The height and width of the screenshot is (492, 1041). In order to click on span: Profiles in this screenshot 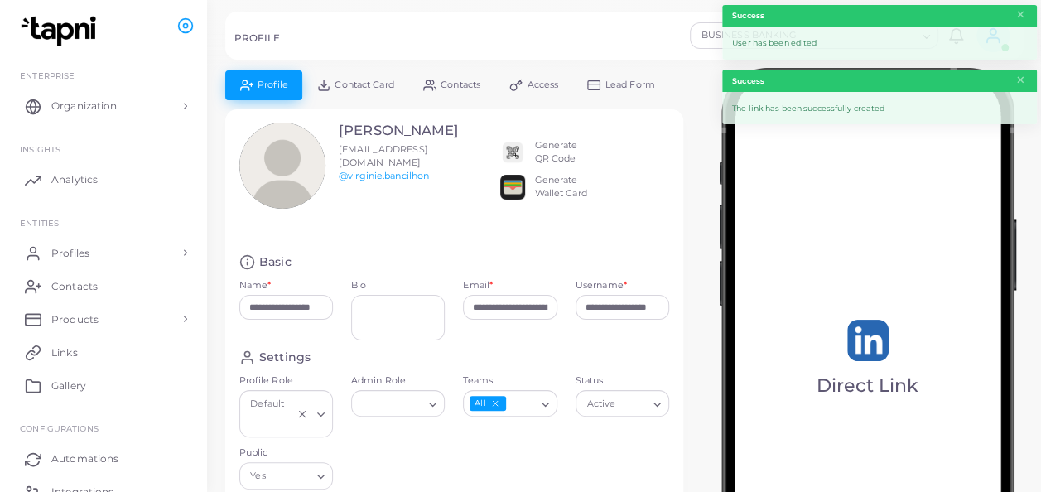, I will do `click(70, 253)`.